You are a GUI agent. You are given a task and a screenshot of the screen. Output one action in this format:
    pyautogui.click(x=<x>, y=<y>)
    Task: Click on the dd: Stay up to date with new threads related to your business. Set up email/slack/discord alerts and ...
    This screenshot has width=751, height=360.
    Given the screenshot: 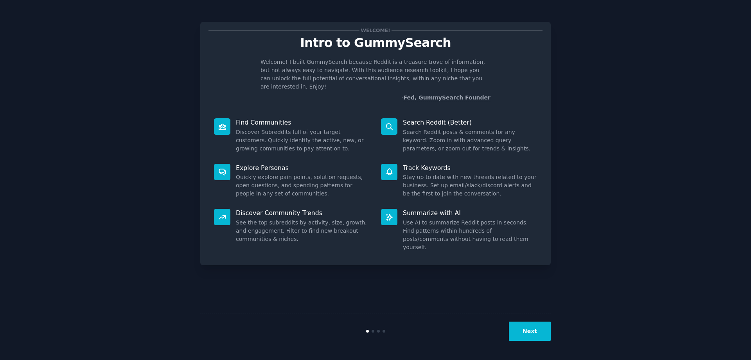 What is the action you would take?
    pyautogui.click(x=470, y=185)
    